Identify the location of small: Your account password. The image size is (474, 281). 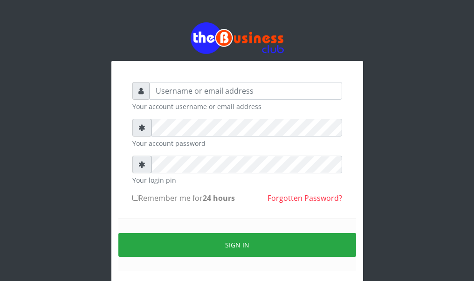
(237, 143).